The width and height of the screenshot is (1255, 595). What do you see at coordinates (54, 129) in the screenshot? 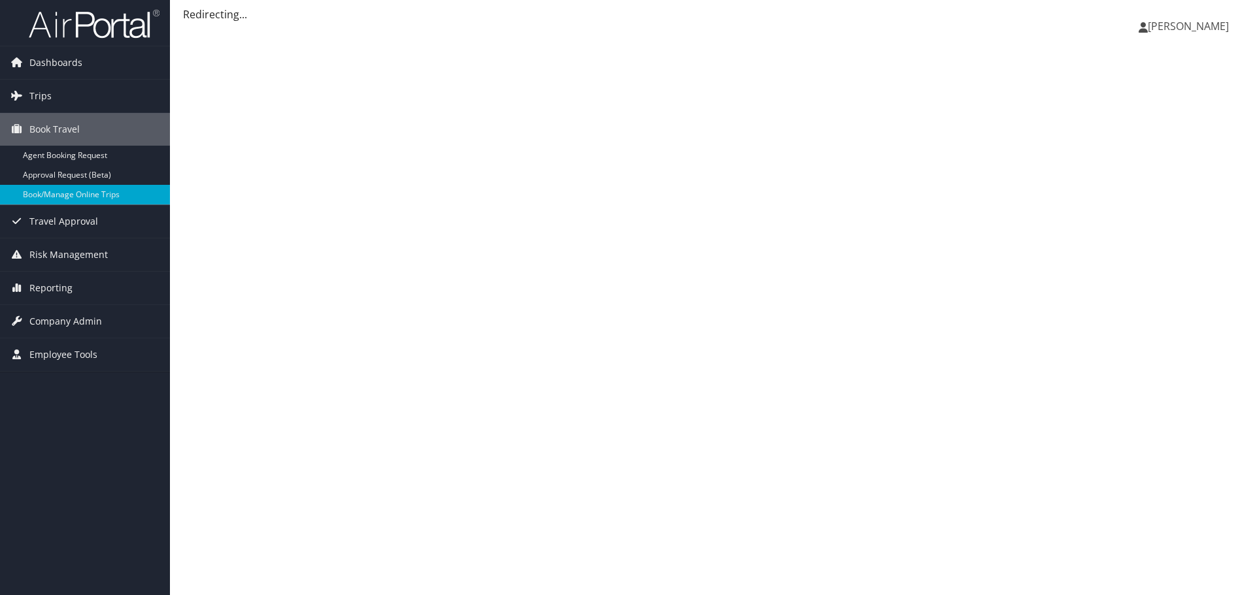
I see `span: Book Travel` at bounding box center [54, 129].